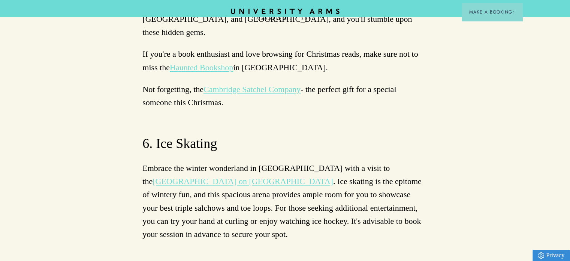 The height and width of the screenshot is (261, 570). I want to click on button: Make a BookingArrow icon, so click(492, 12).